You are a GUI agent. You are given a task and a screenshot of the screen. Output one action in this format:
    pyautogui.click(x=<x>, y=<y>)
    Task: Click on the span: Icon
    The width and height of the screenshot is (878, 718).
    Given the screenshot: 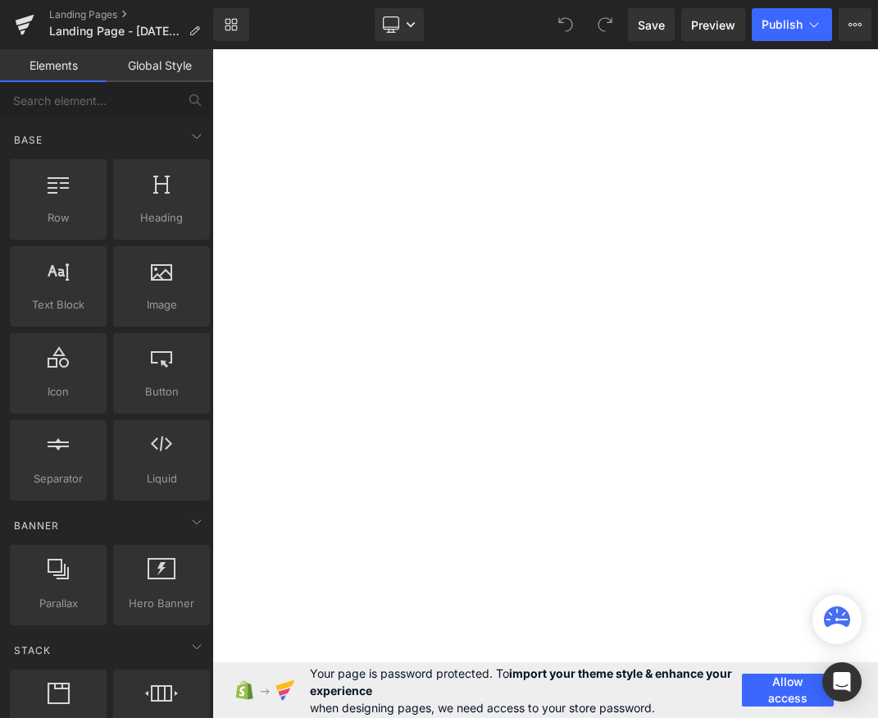 What is the action you would take?
    pyautogui.click(x=58, y=391)
    